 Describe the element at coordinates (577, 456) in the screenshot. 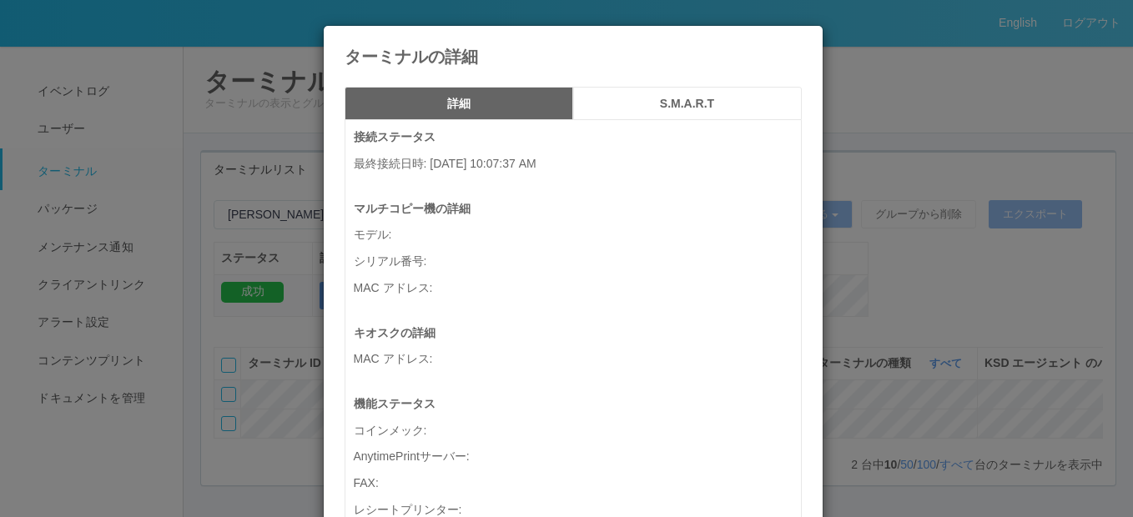

I see `p: AnytimePrintサーバー :` at that location.